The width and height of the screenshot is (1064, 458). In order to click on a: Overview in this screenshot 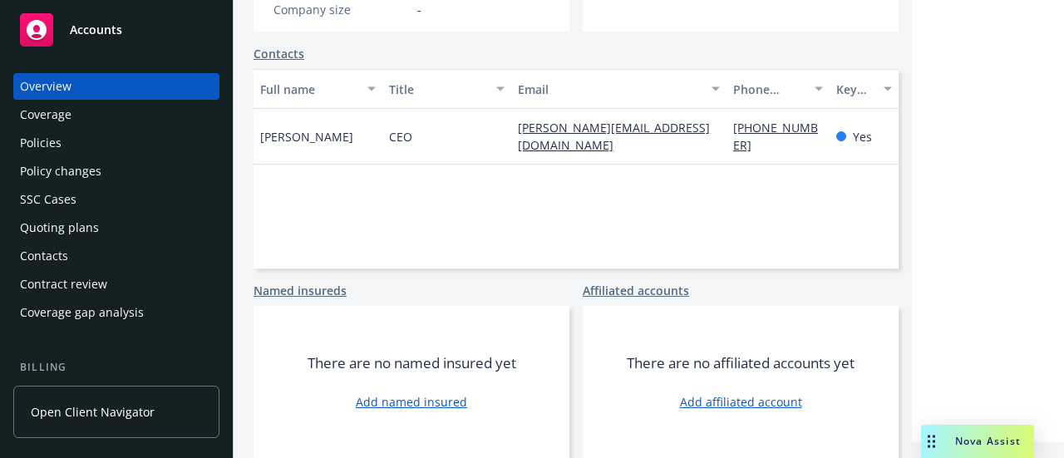, I will do `click(116, 86)`.